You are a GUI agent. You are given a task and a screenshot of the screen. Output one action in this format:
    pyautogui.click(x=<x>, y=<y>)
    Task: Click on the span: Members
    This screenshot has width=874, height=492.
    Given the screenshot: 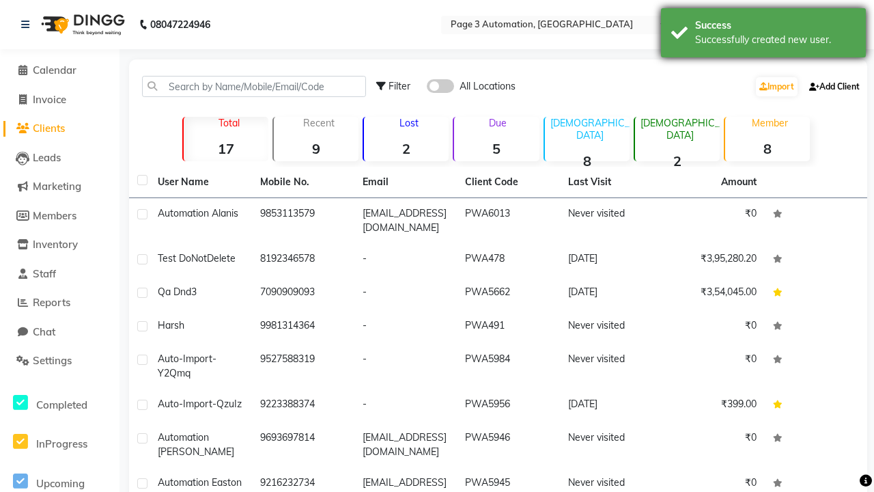 What is the action you would take?
    pyautogui.click(x=55, y=215)
    